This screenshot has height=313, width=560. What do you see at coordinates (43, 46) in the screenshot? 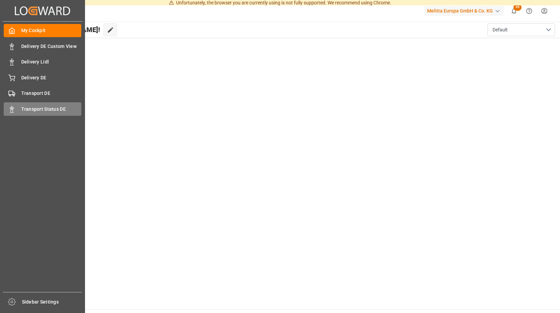
I see `a: Delivery DE Custom View` at bounding box center [43, 46].